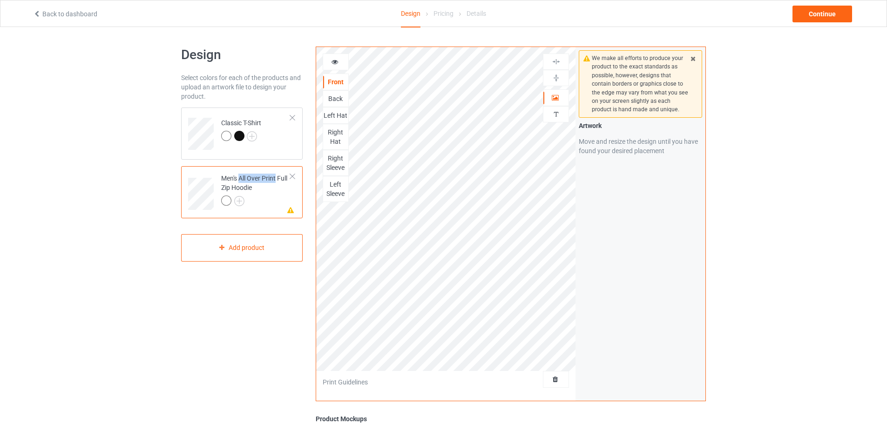 The width and height of the screenshot is (887, 424). What do you see at coordinates (336, 137) in the screenshot?
I see `div: Right Hat` at bounding box center [336, 137].